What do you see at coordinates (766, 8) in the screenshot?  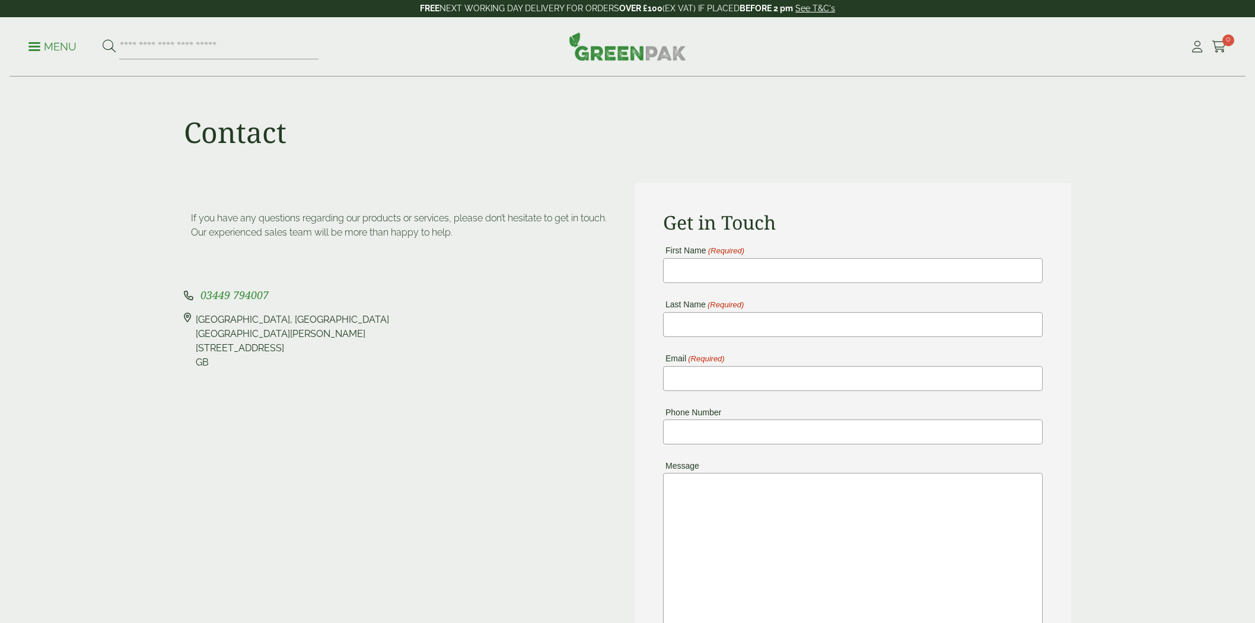 I see `strong: BEFORE 2 pm` at bounding box center [766, 8].